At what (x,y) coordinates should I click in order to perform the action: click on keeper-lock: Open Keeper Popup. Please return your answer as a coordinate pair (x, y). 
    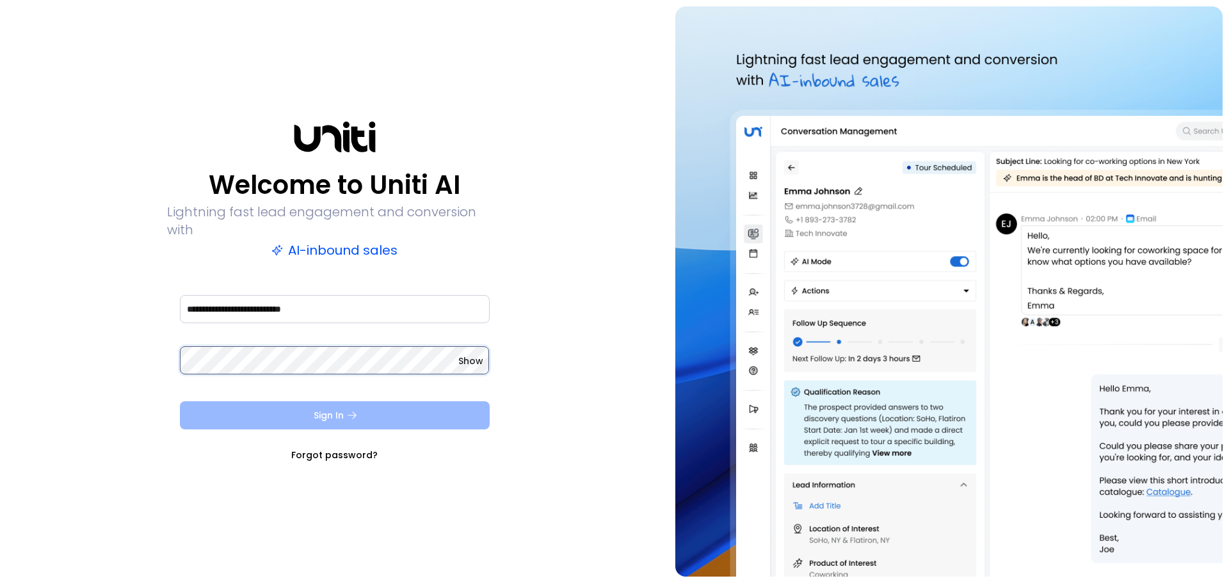
    Looking at the image, I should click on (475, 360).